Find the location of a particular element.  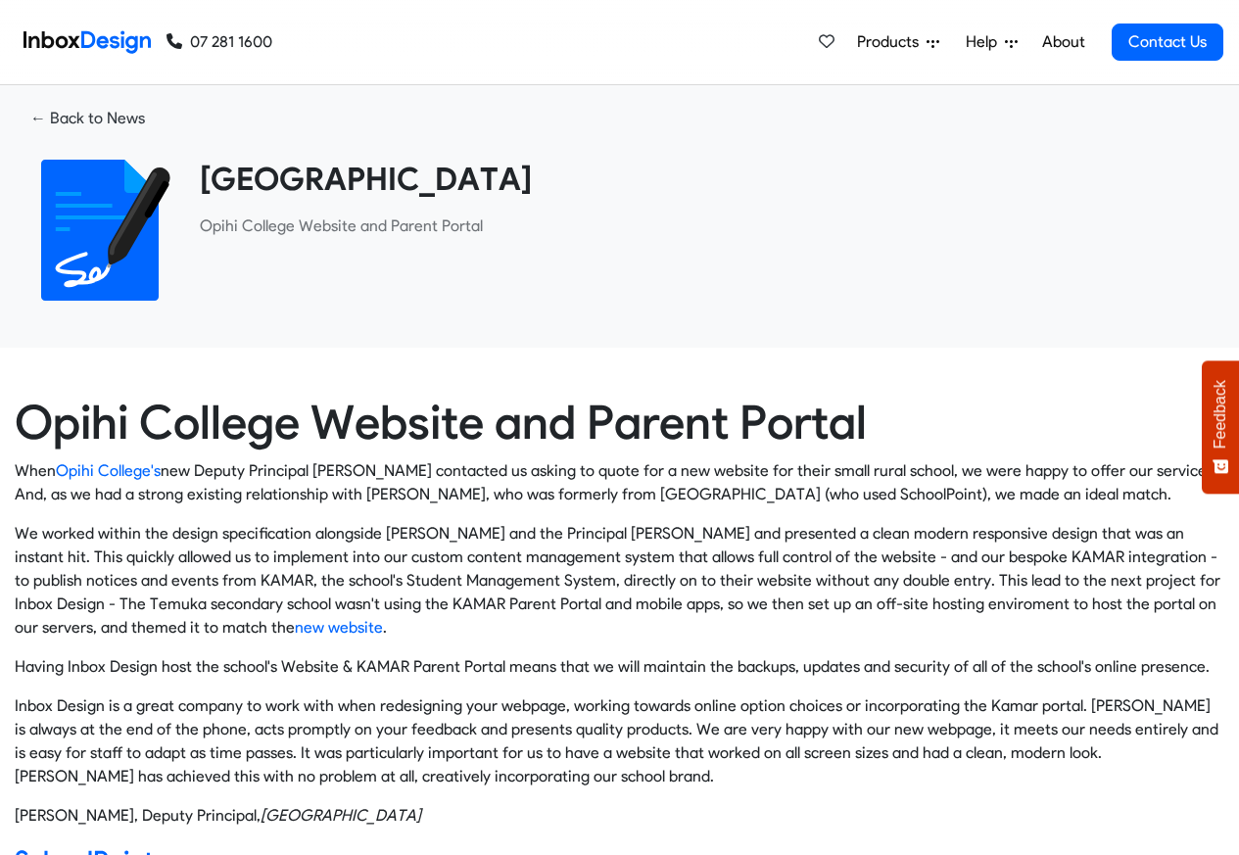

a: new website is located at coordinates (339, 627).